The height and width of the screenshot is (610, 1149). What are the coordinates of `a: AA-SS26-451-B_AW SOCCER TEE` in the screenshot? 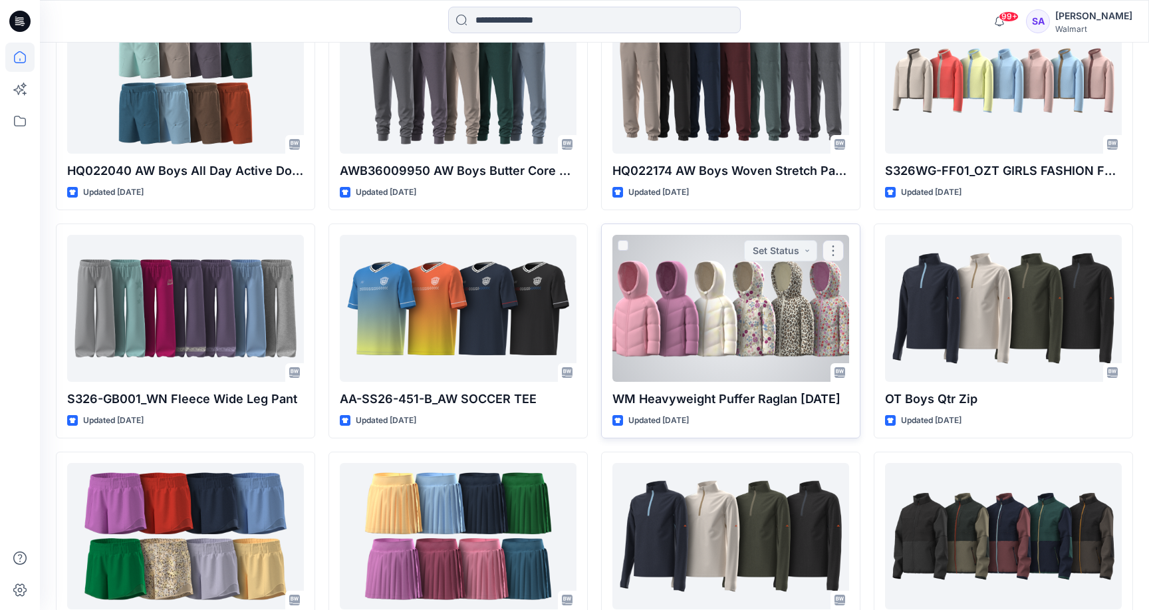 It's located at (458, 308).